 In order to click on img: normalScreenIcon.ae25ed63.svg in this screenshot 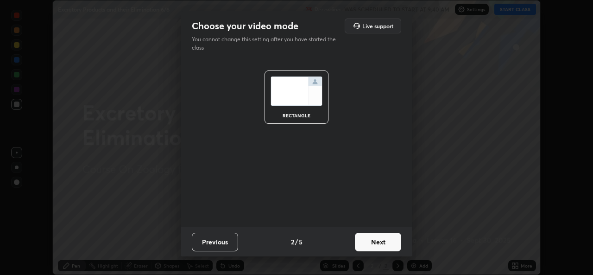, I will do `click(296, 91)`.